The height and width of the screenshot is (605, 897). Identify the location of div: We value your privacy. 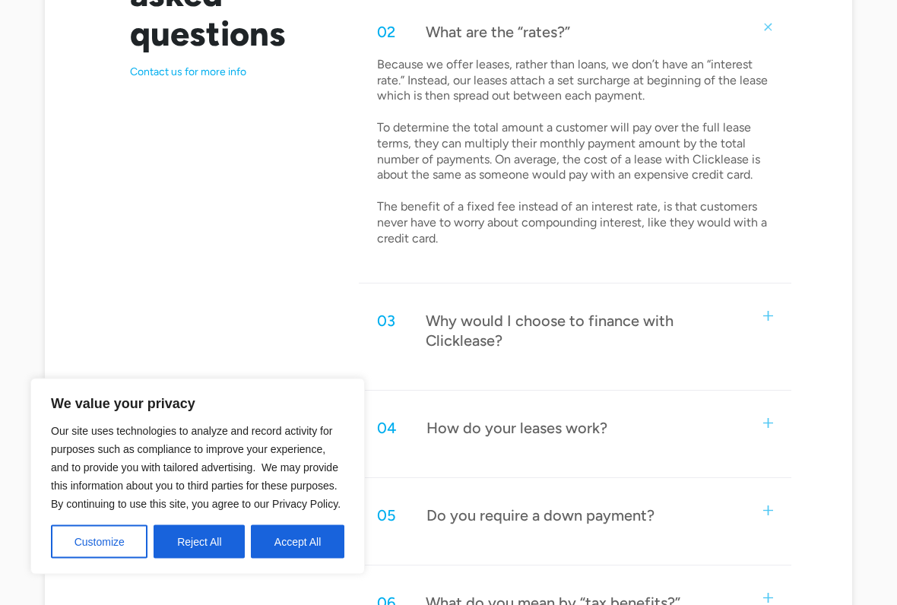
(198, 477).